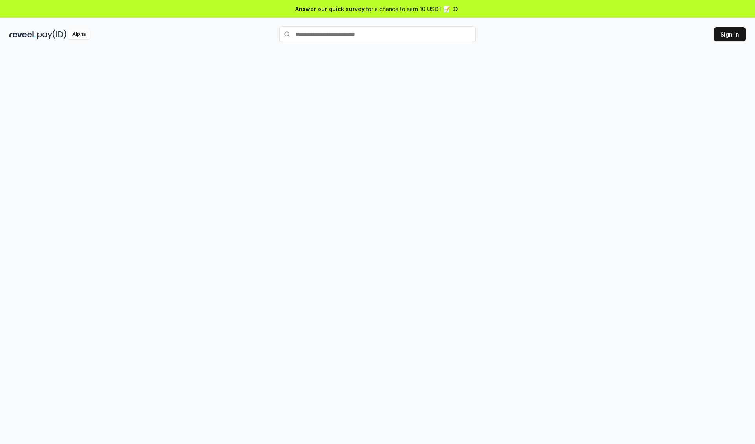 The width and height of the screenshot is (755, 444). Describe the element at coordinates (52, 34) in the screenshot. I see `img: pay_id` at that location.